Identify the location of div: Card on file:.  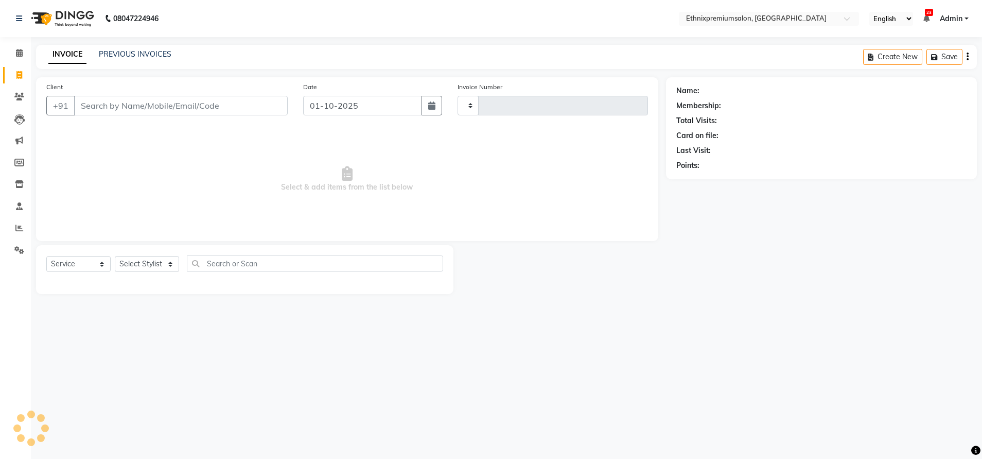
(697, 135).